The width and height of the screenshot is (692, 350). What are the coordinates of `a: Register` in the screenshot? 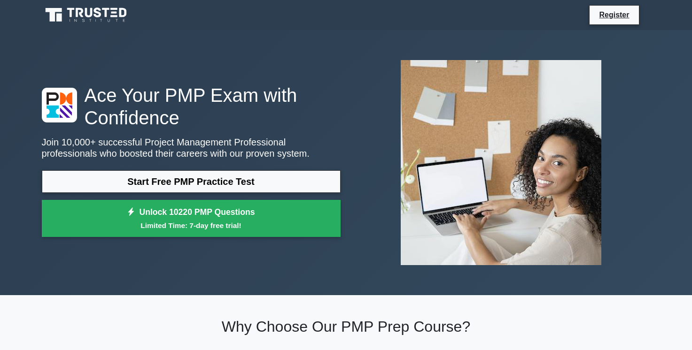 It's located at (614, 15).